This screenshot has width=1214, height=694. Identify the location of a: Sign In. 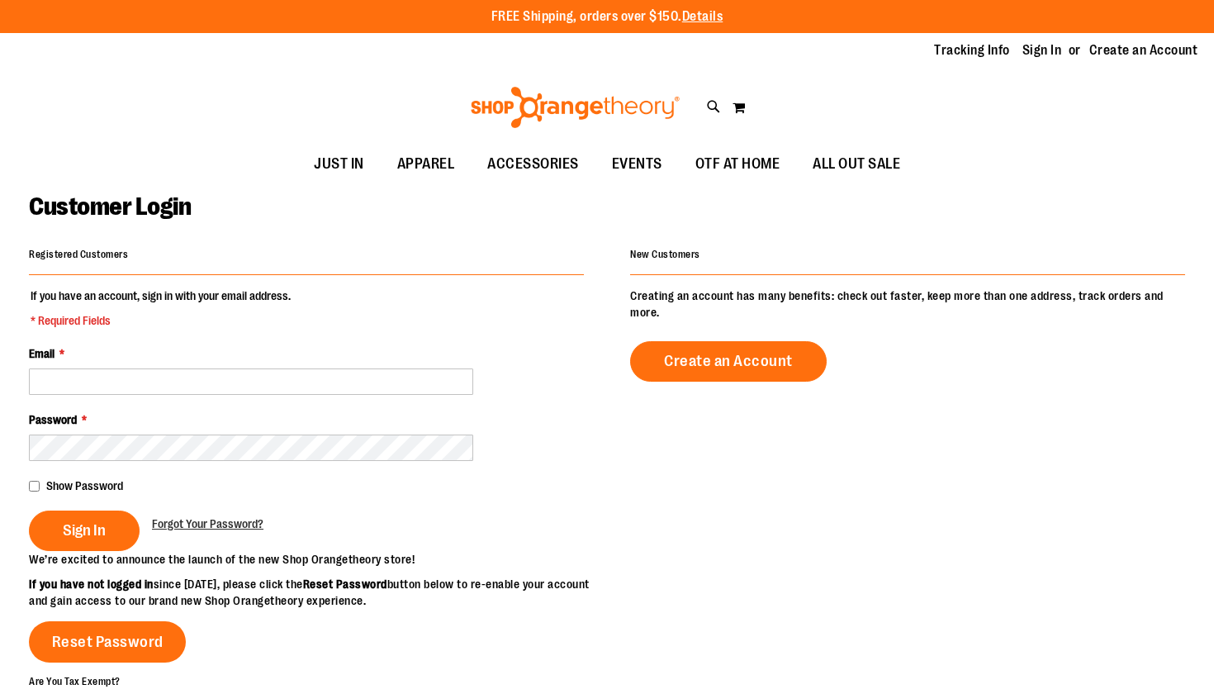
(1042, 50).